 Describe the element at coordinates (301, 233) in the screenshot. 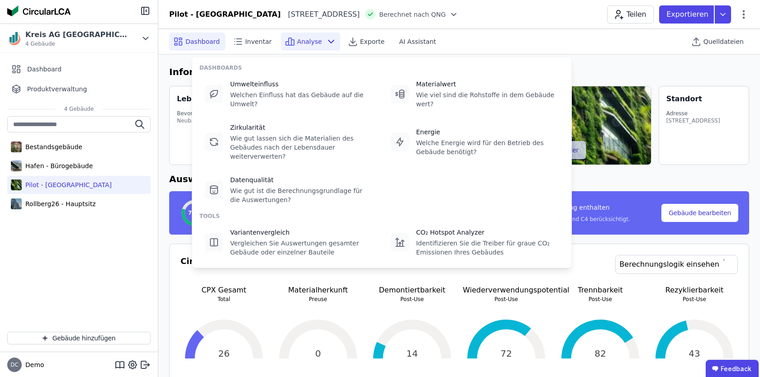

I see `div: Variantenvergleich` at that location.